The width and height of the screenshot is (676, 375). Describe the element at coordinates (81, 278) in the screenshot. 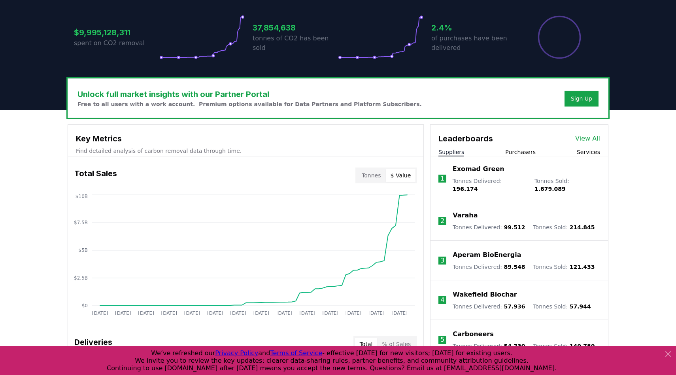

I see `tspan: $2.5B` at that location.